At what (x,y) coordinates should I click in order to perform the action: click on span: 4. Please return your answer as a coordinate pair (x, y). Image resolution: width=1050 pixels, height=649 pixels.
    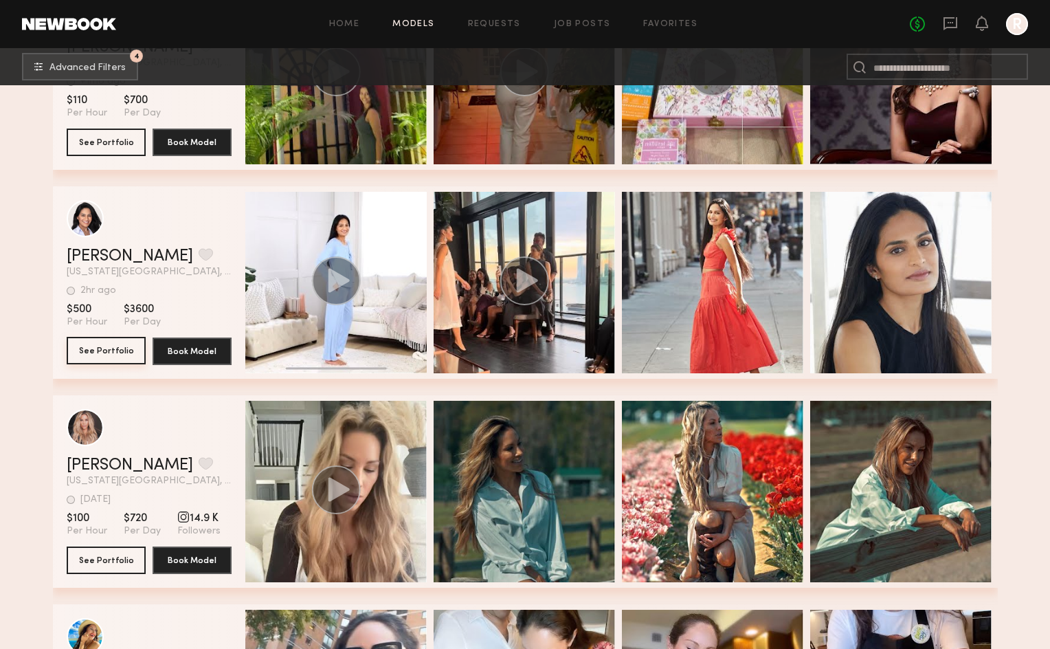
    Looking at the image, I should click on (137, 56).